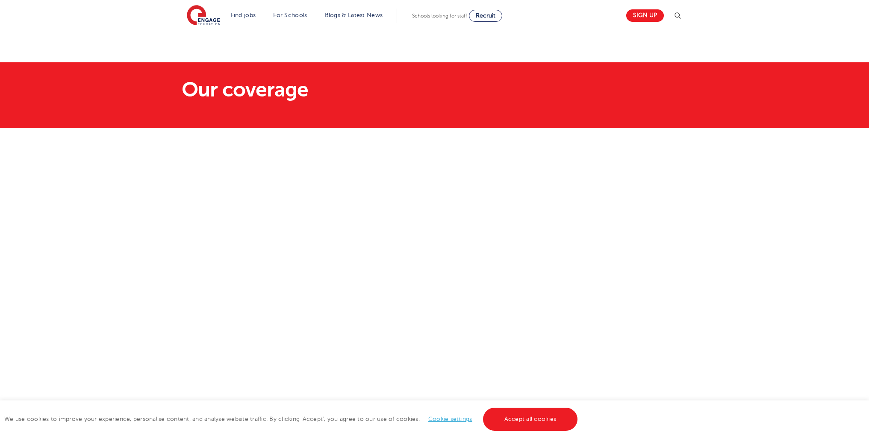  Describe the element at coordinates (203, 16) in the screenshot. I see `img: Engage Education` at that location.